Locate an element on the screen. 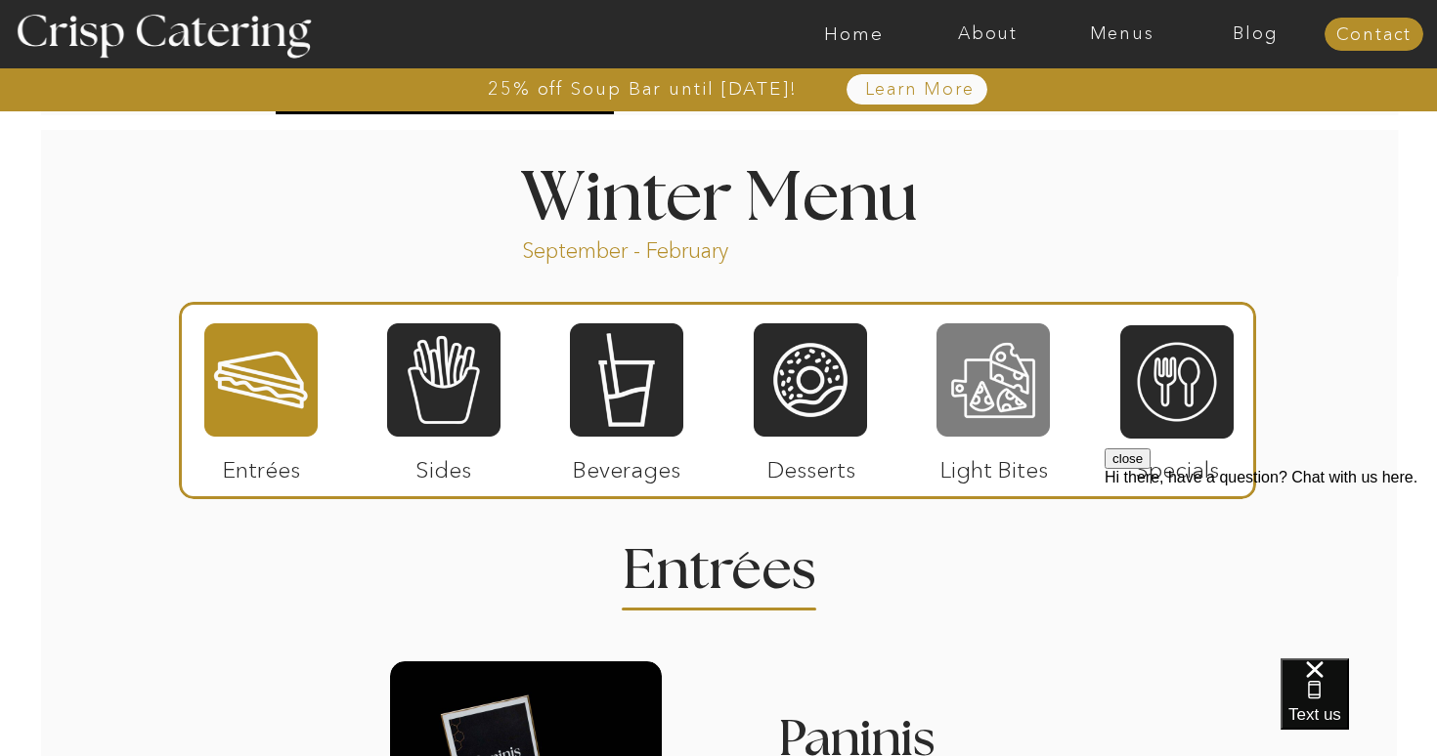 The image size is (1437, 756). h2: Entrees is located at coordinates (718, 562).